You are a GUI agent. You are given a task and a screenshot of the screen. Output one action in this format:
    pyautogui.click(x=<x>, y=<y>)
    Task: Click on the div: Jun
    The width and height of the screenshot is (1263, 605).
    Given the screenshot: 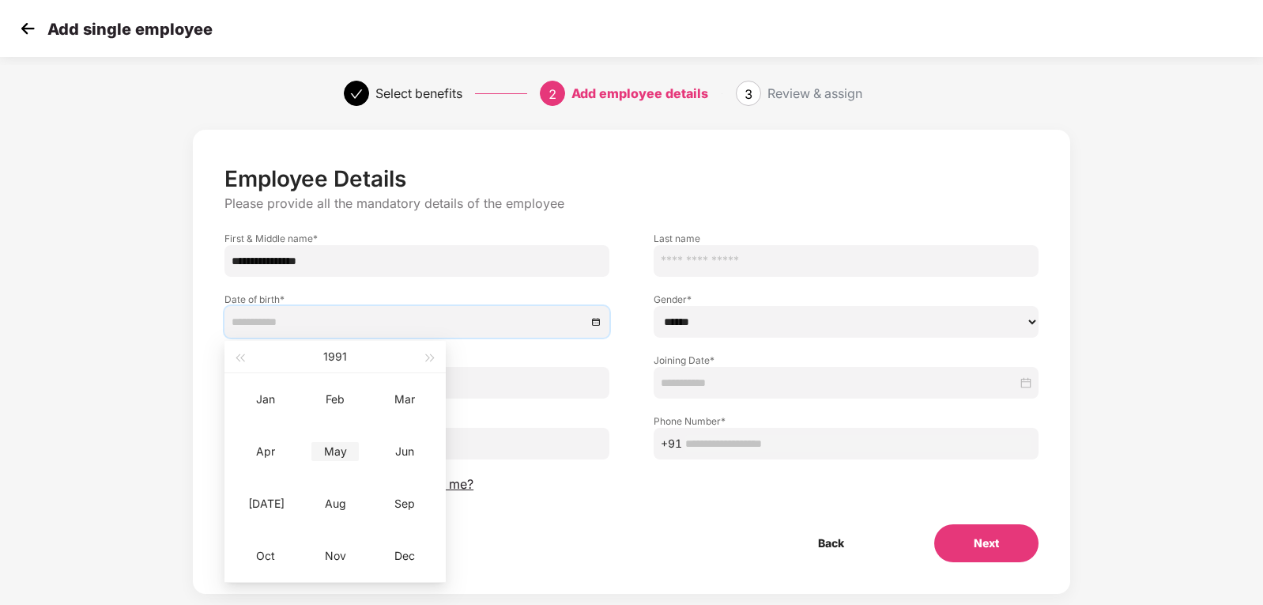 What is the action you would take?
    pyautogui.click(x=405, y=451)
    